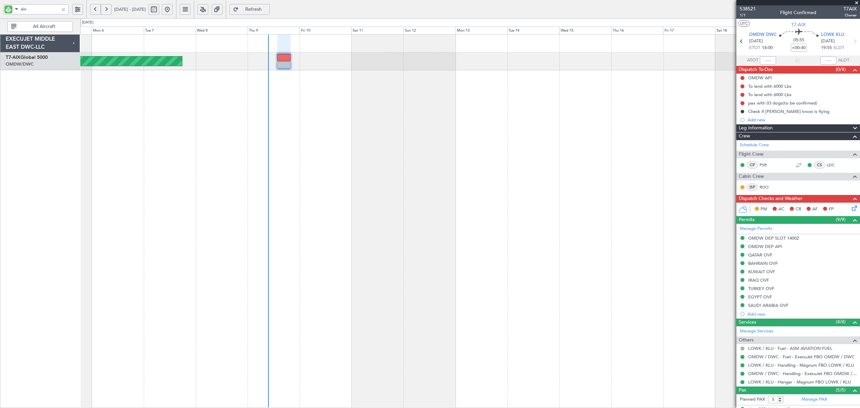 The width and height of the screenshot is (860, 408). What do you see at coordinates (840, 390) in the screenshot?
I see `span: (5/5)` at bounding box center [840, 390].